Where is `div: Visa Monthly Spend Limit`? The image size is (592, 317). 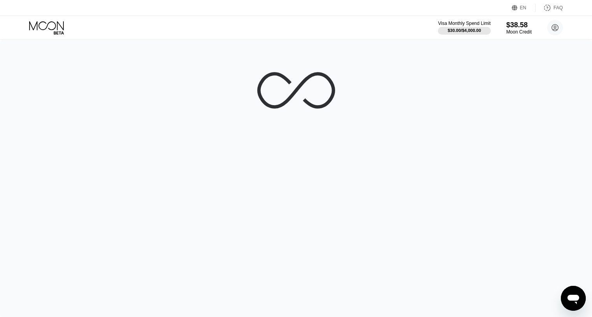
div: Visa Monthly Spend Limit is located at coordinates (464, 23).